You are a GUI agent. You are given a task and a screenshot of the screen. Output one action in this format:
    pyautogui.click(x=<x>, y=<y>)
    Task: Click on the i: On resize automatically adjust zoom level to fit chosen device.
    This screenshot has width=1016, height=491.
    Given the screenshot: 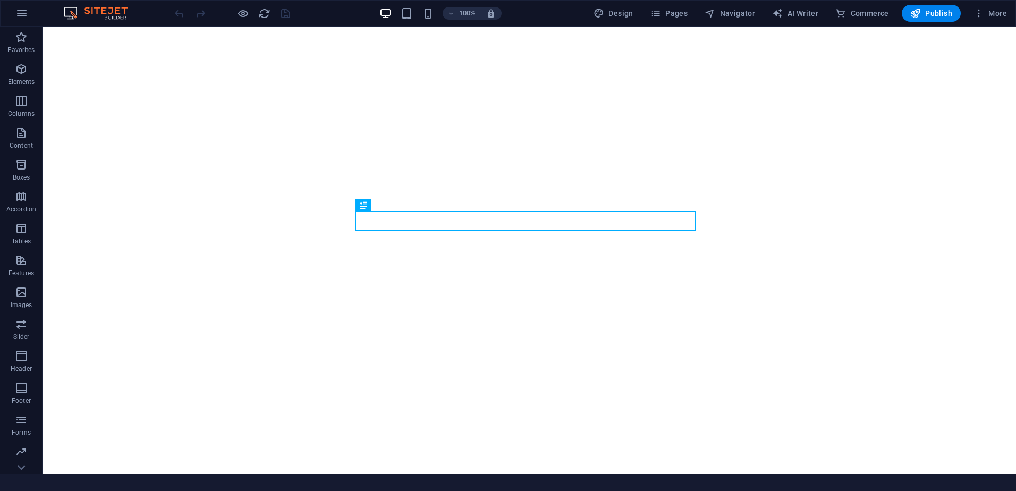 What is the action you would take?
    pyautogui.click(x=491, y=13)
    